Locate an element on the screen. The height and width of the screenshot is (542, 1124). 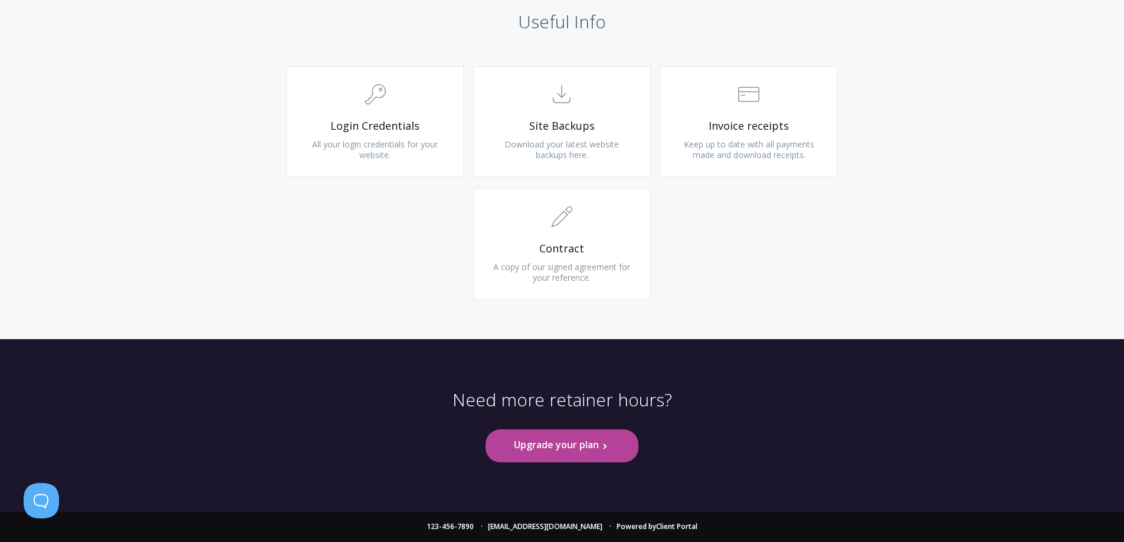
a: Site Backups Download your latest website backups here. is located at coordinates (562, 122).